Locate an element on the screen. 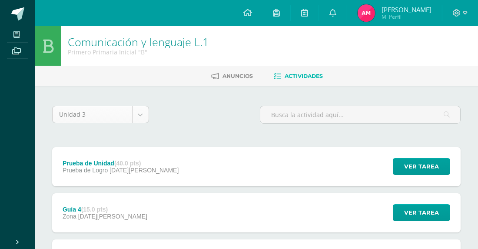  strong: (15.0 pts) is located at coordinates (94, 209).